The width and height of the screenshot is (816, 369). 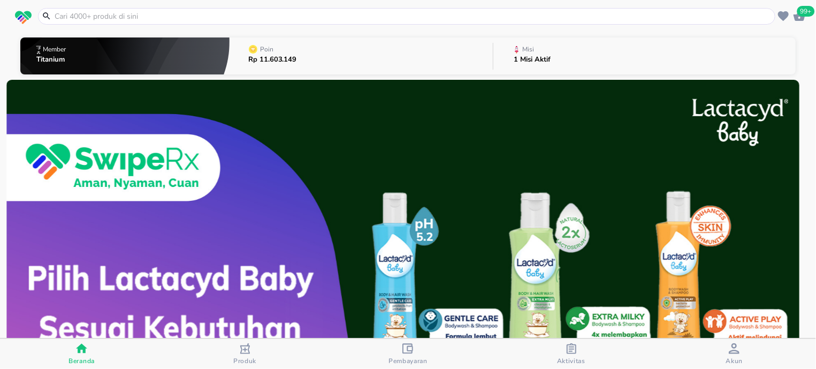 I want to click on p: Rp 11.603.149, so click(x=273, y=59).